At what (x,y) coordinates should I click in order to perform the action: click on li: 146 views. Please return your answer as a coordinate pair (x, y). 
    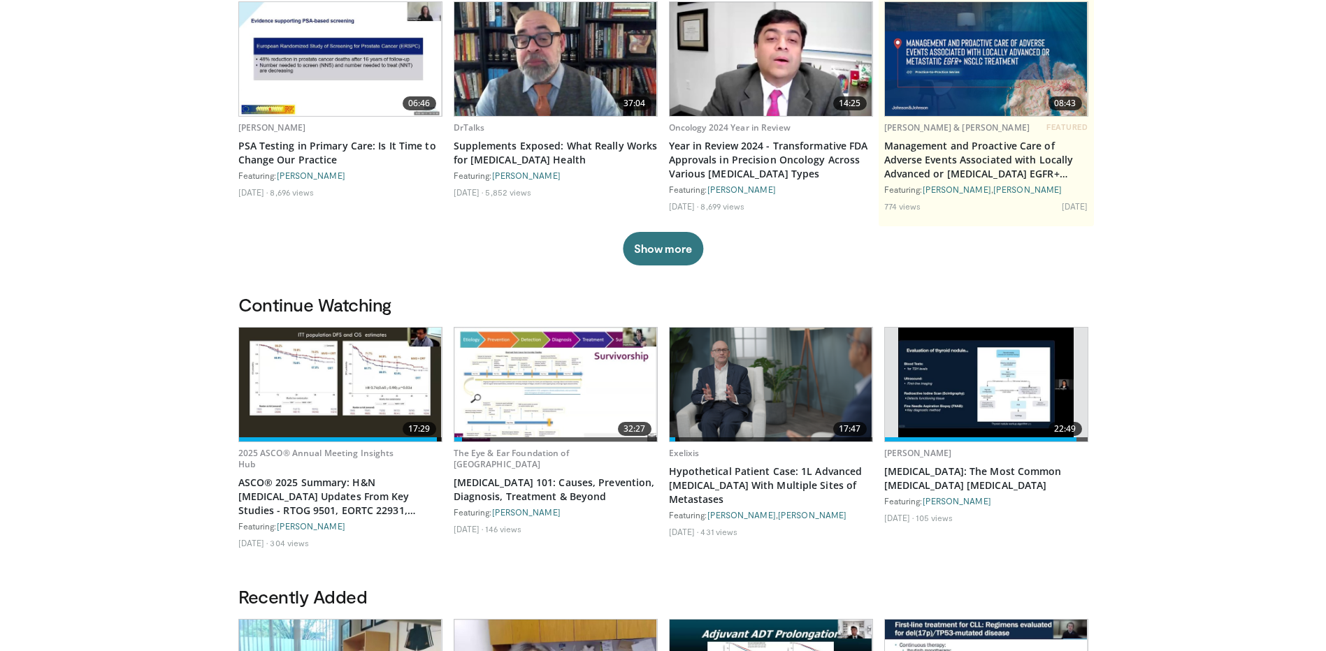
    Looking at the image, I should click on (503, 529).